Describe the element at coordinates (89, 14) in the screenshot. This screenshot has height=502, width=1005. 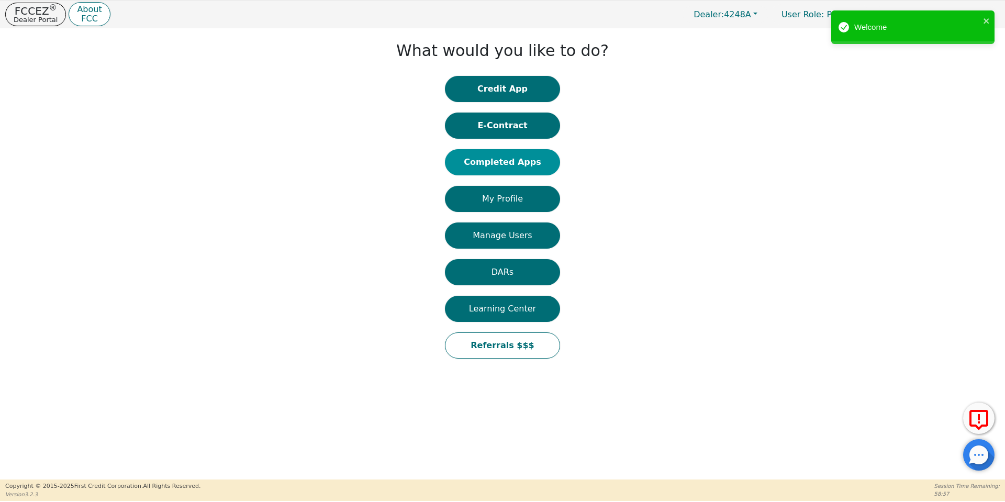
I see `a: AboutFCC` at that location.